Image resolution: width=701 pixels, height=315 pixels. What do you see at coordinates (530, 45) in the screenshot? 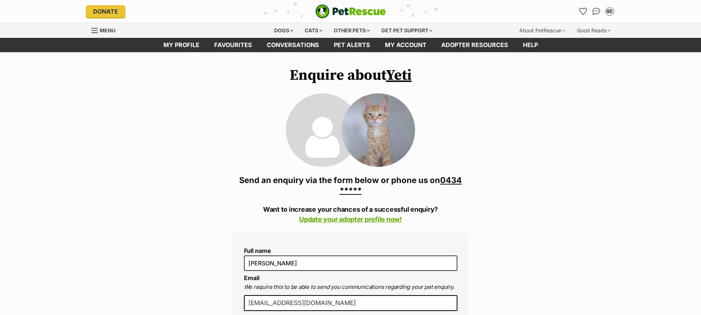
I see `a: Help` at bounding box center [530, 45].